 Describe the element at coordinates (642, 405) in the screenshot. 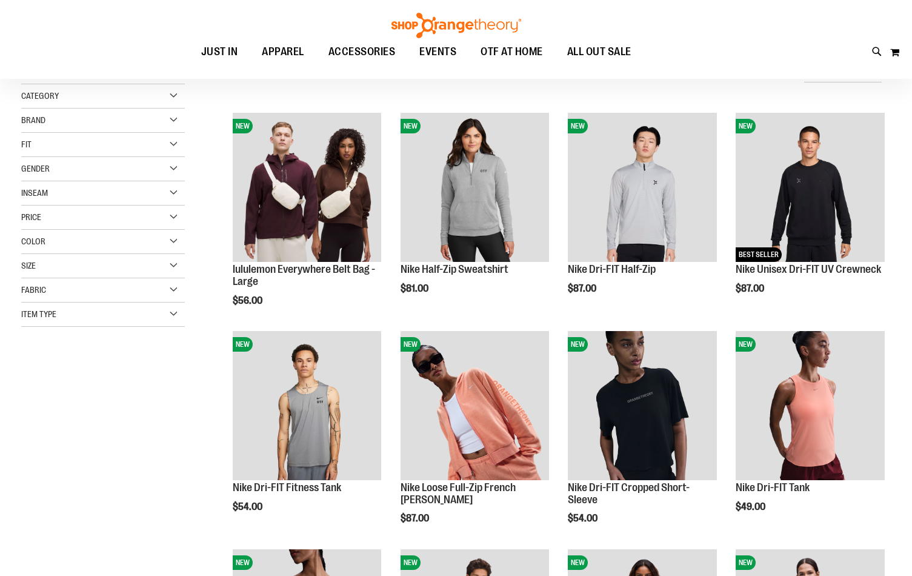

I see `img: Nike Dri-FIT Cropped Short-Sleeve` at that location.